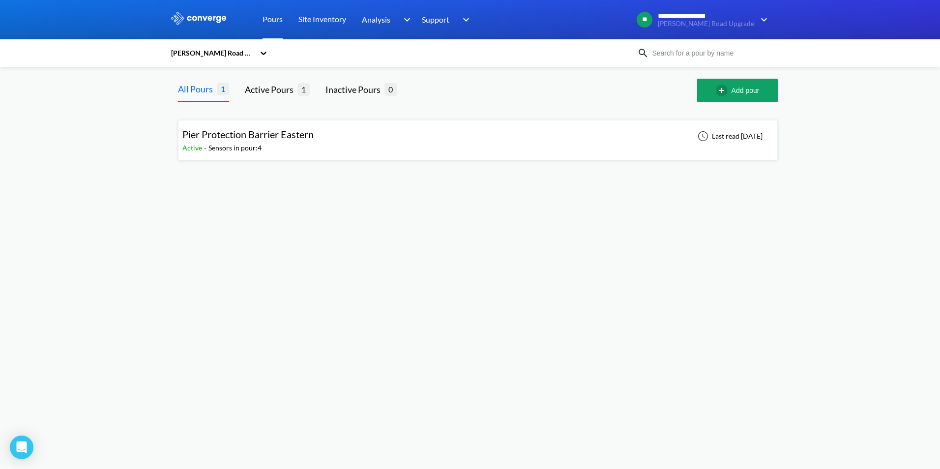  Describe the element at coordinates (708, 53) in the screenshot. I see `input: Search for a pour by name` at that location.